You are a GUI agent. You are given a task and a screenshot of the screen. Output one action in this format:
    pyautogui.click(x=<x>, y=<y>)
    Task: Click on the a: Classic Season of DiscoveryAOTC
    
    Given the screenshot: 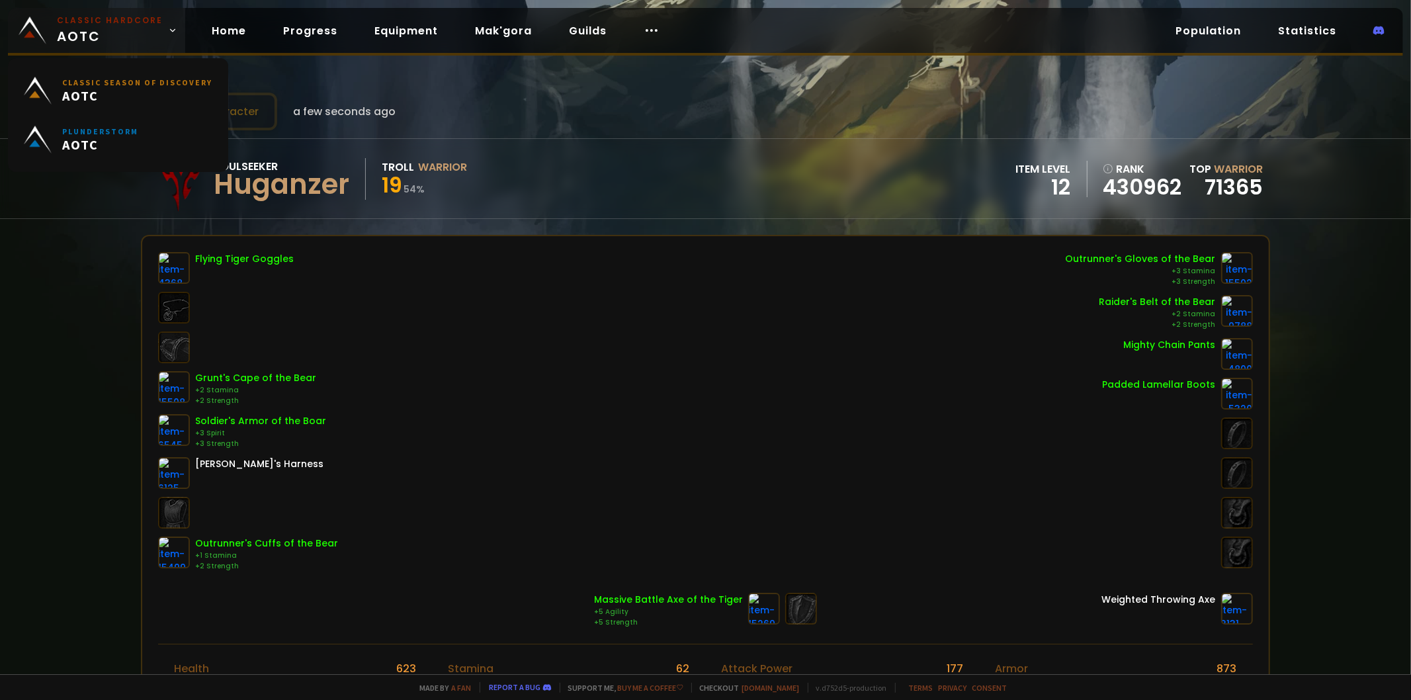 What is the action you would take?
    pyautogui.click(x=118, y=91)
    